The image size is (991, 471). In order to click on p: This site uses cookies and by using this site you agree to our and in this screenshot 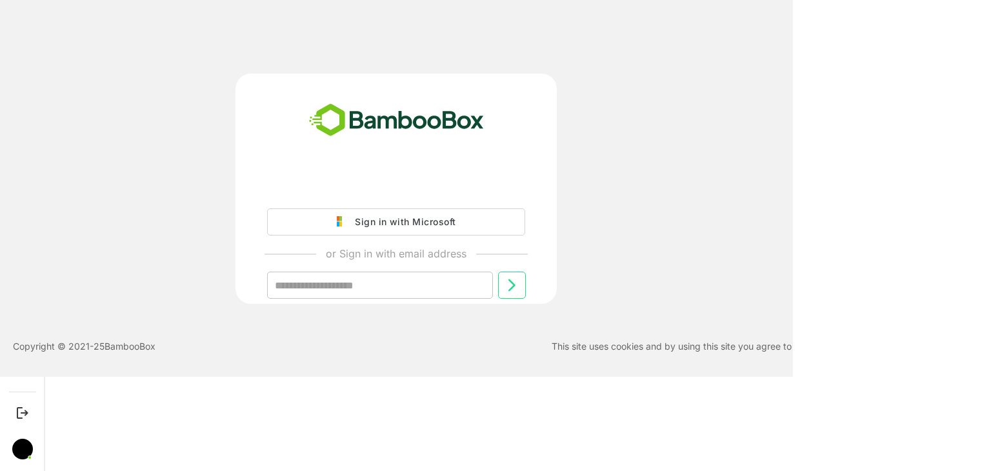, I will do `click(753, 346)`.